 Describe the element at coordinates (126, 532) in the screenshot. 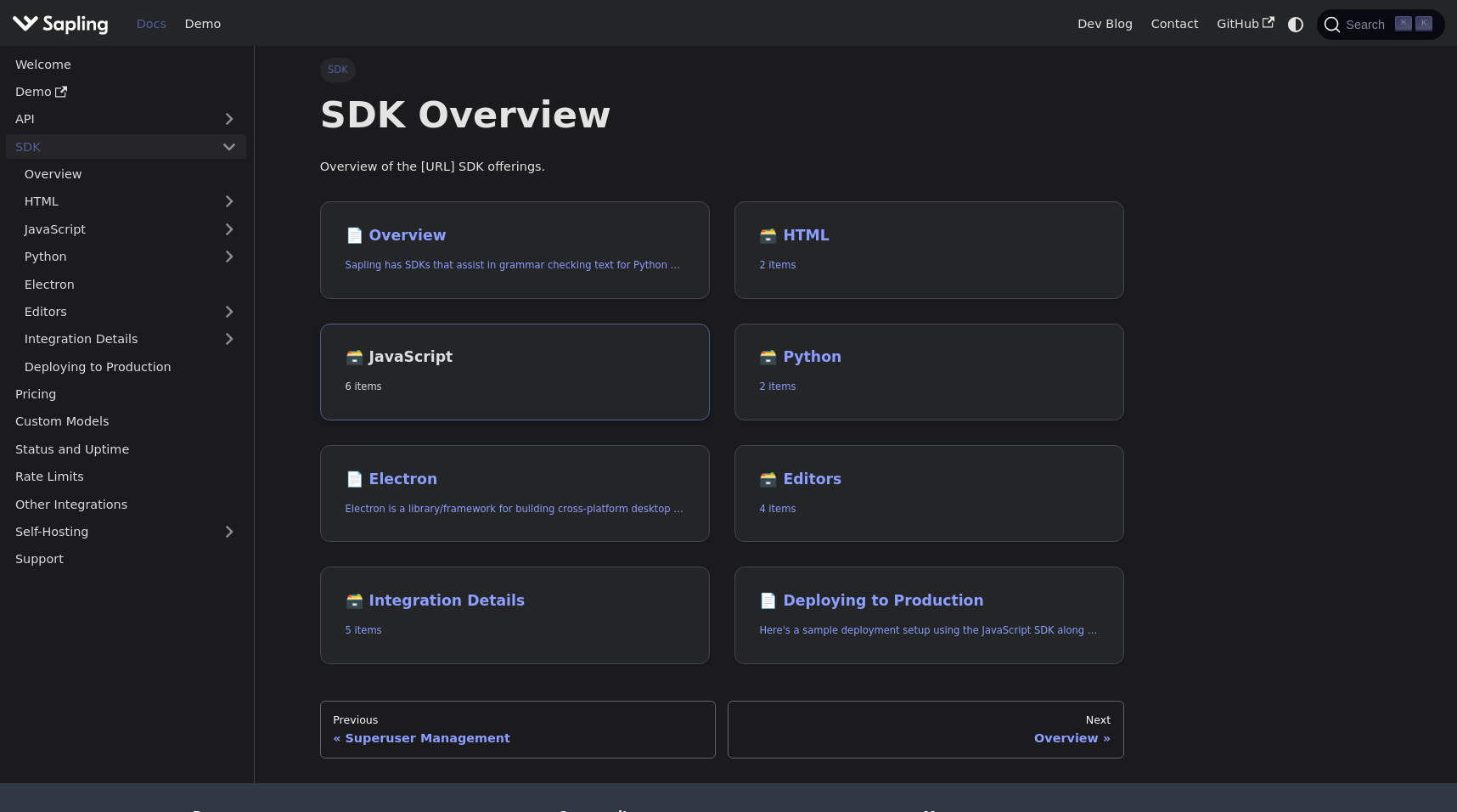

I see `a: Self-Hosting` at that location.